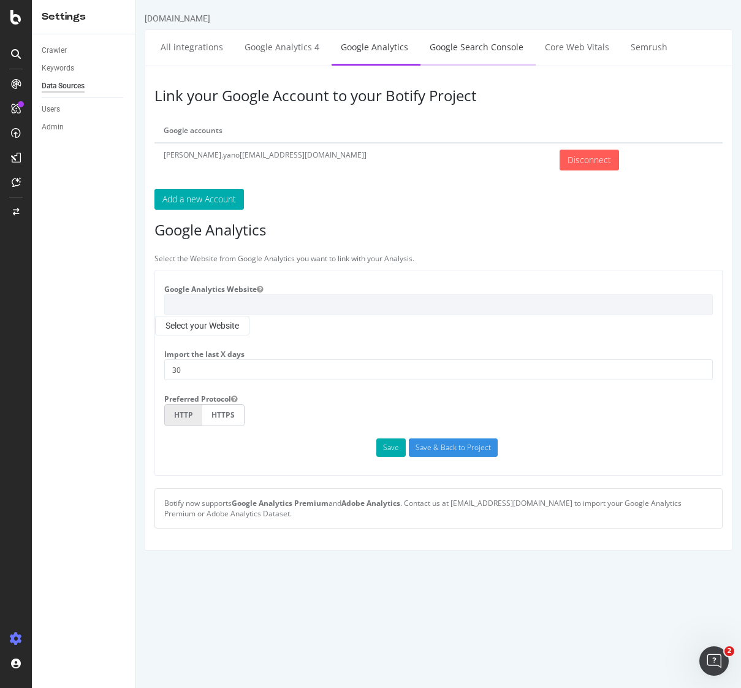  What do you see at coordinates (47, 414) in the screenshot?
I see `label: HTTP` at bounding box center [47, 414].